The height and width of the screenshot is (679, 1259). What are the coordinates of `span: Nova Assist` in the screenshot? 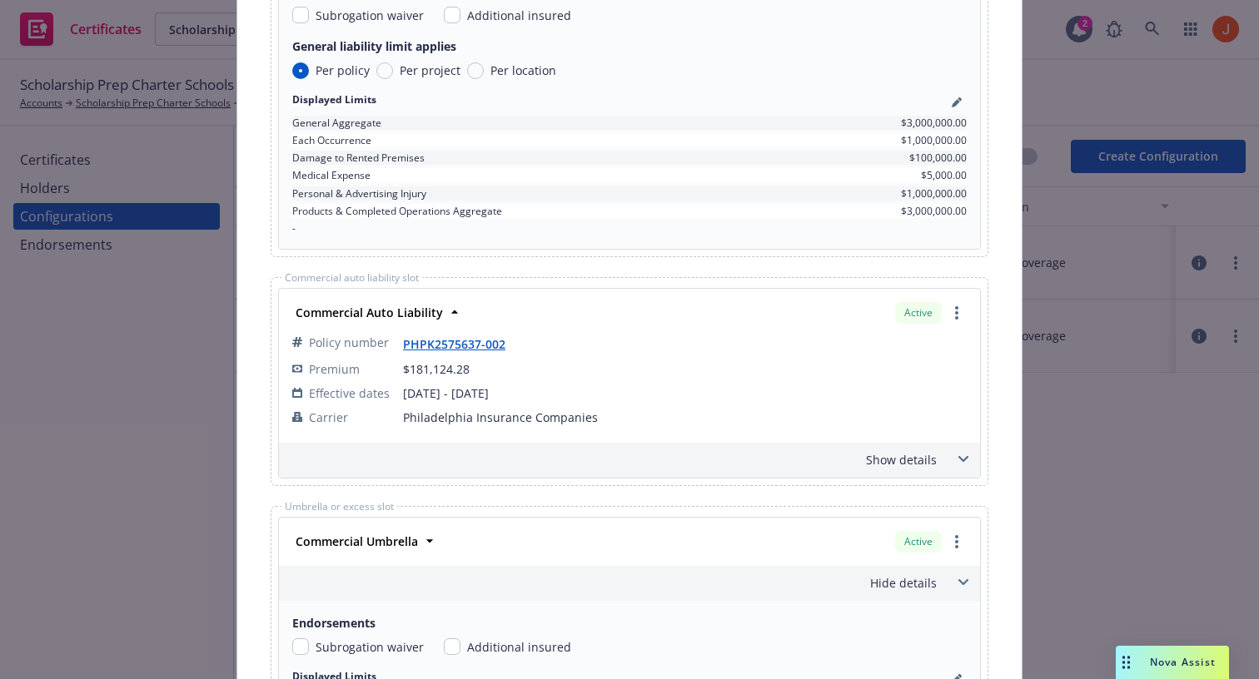 It's located at (1182, 662).